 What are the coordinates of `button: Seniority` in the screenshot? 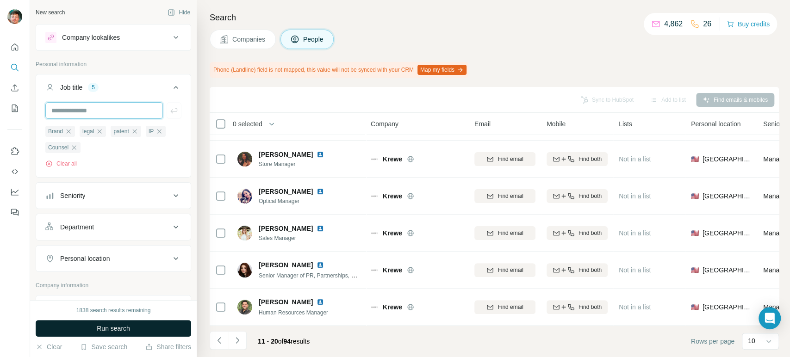 It's located at (113, 196).